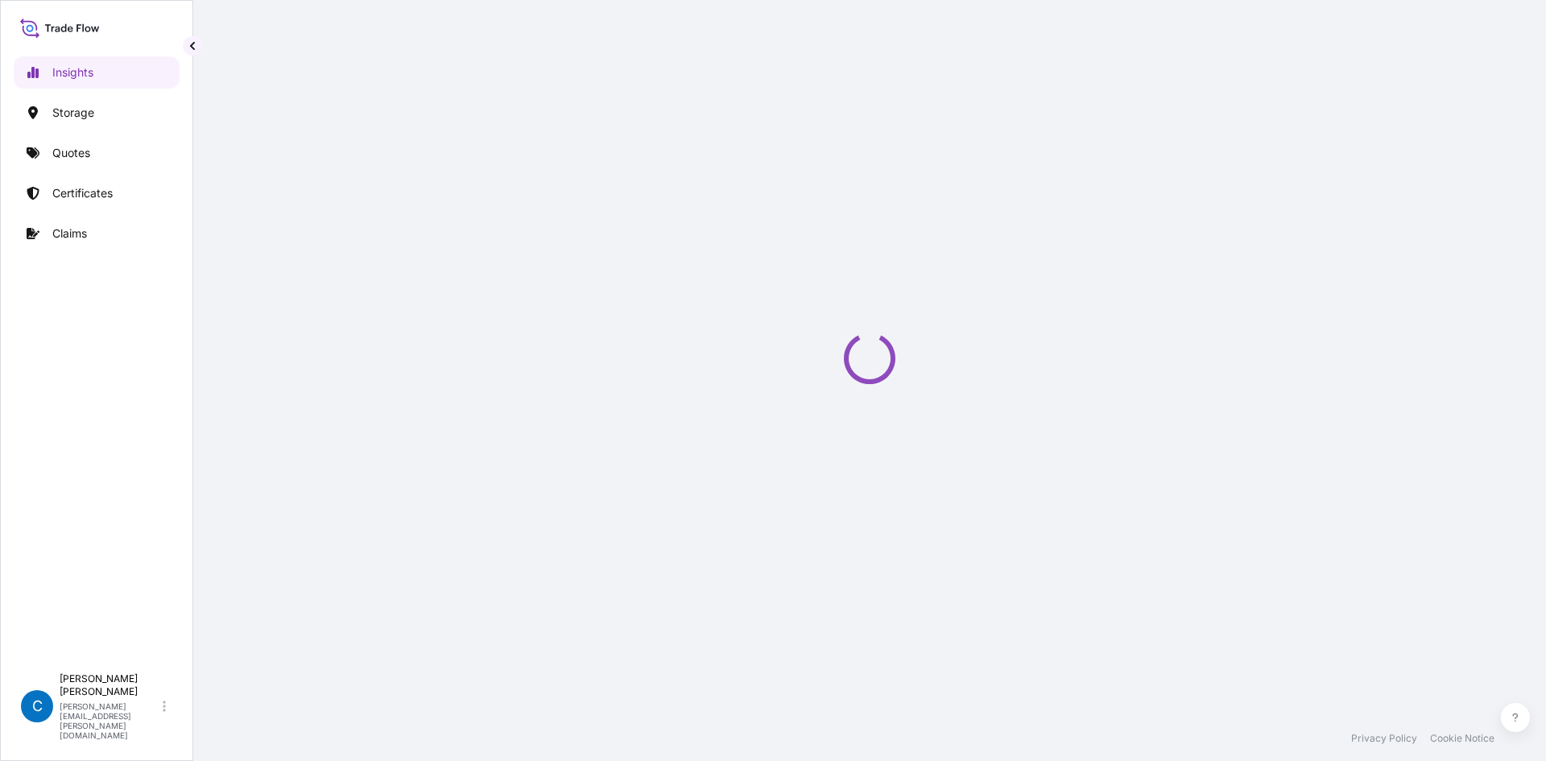 Image resolution: width=1546 pixels, height=761 pixels. Describe the element at coordinates (97, 193) in the screenshot. I see `a: Certificates` at that location.